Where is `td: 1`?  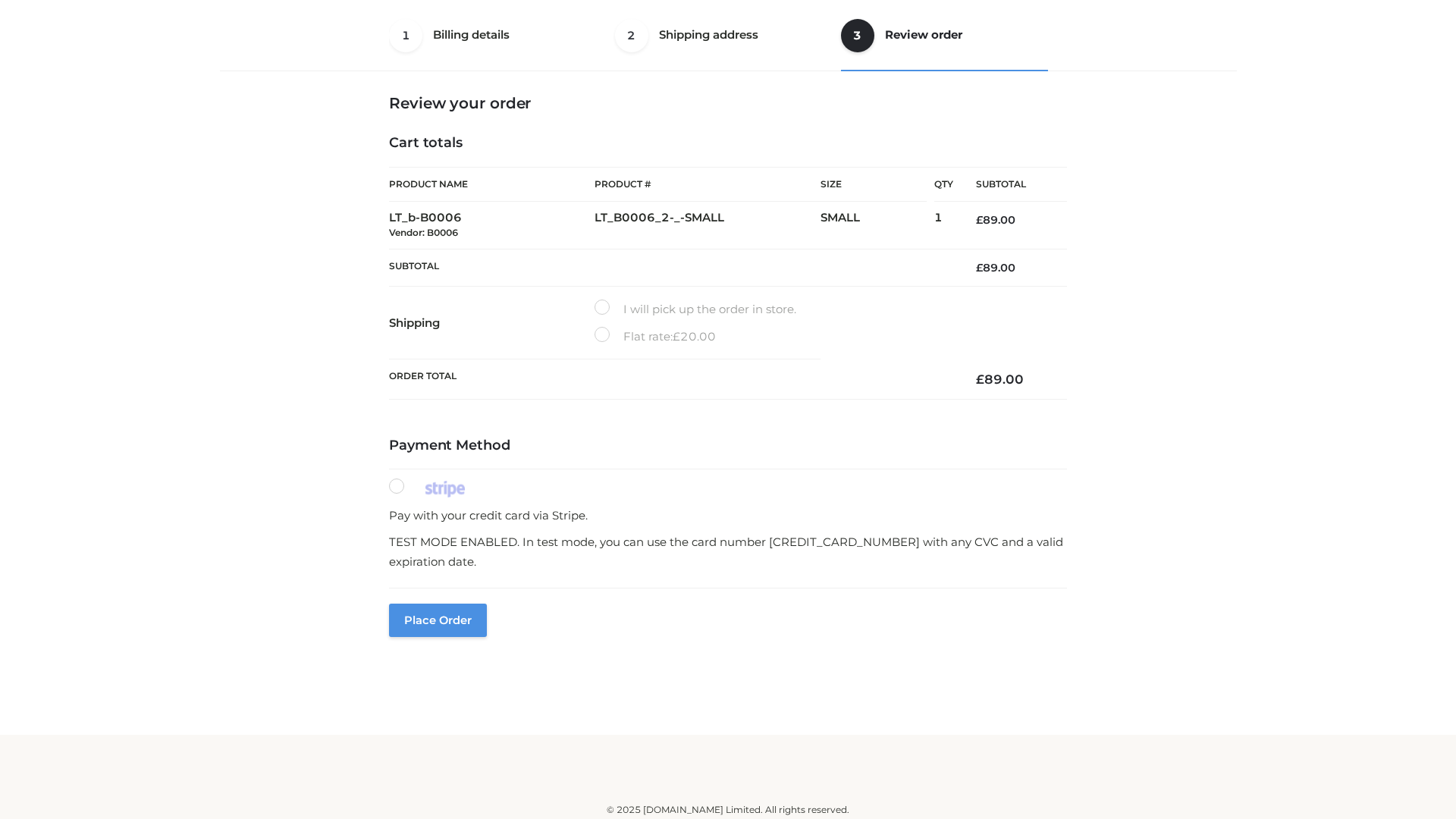 td: 1 is located at coordinates (943, 225).